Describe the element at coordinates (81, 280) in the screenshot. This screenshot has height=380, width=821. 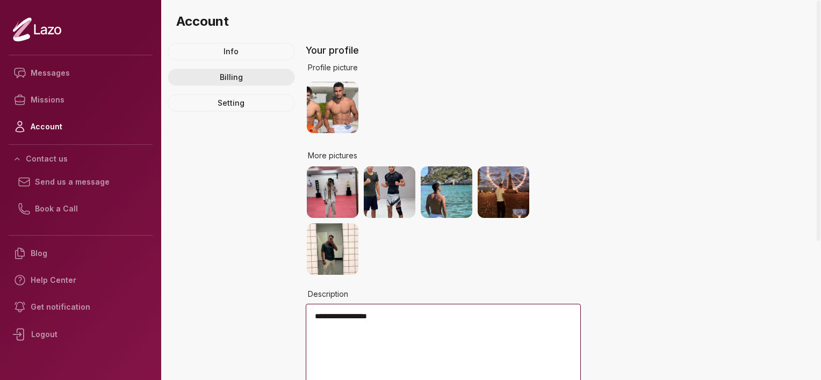
I see `a: Help Center` at that location.